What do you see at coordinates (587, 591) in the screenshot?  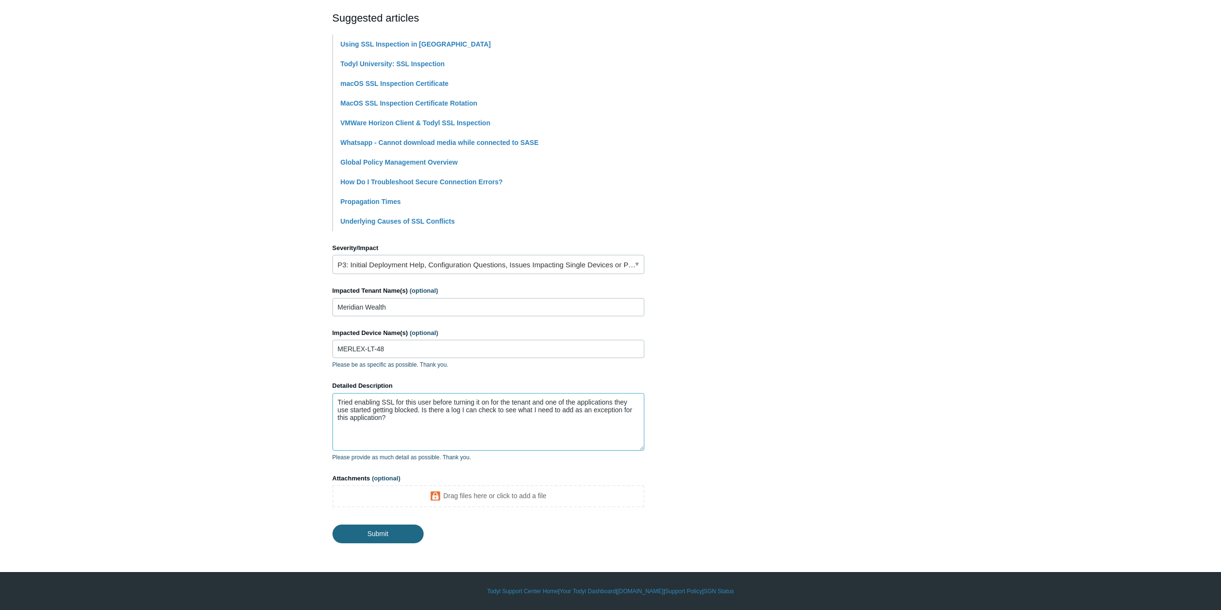 I see `a: Your Todyl Dashboard` at bounding box center [587, 591].